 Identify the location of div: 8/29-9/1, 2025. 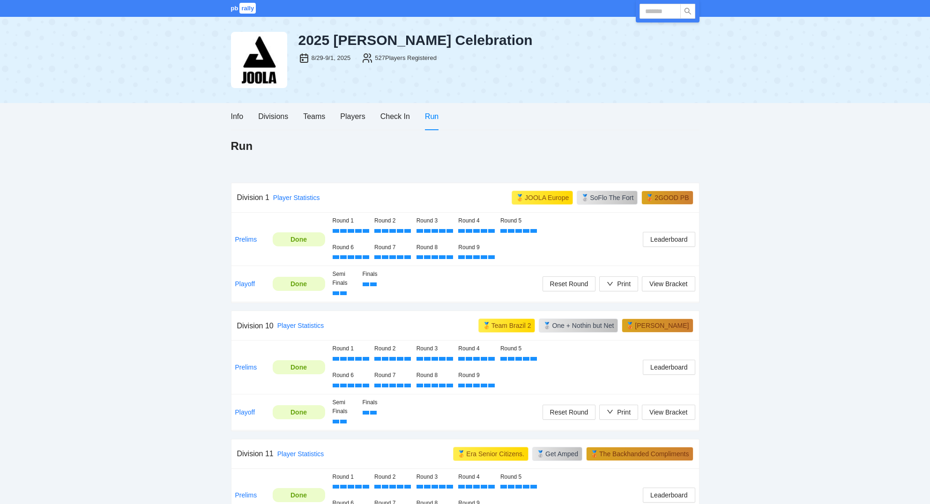
(331, 58).